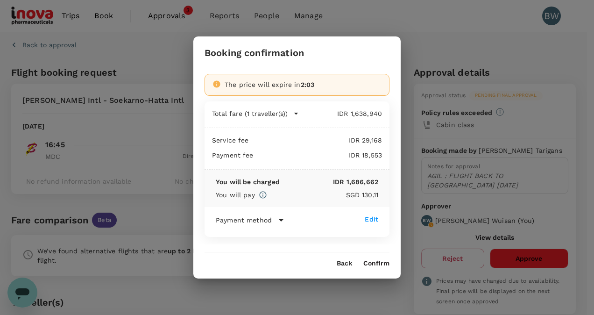 Image resolution: width=594 pixels, height=315 pixels. Describe the element at coordinates (344, 263) in the screenshot. I see `button: Back` at that location.